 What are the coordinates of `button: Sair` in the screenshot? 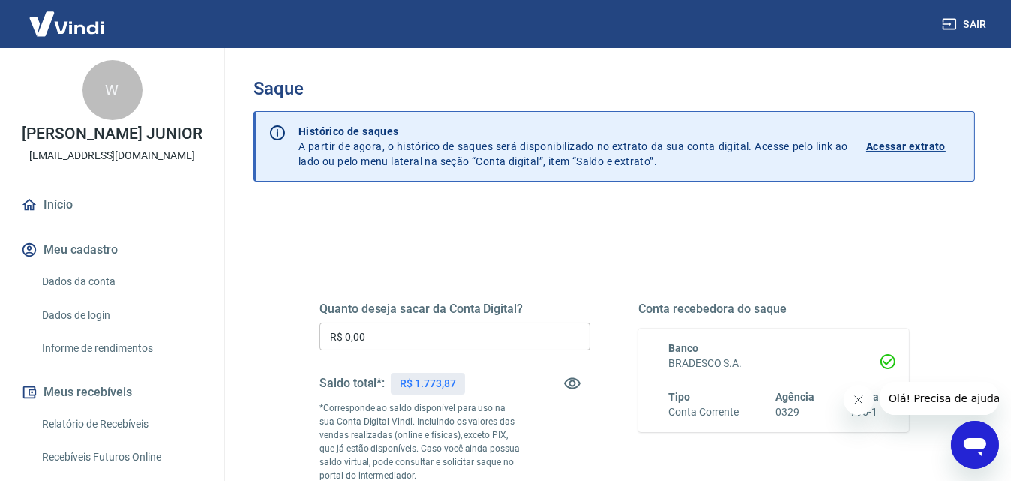 It's located at (966, 24).